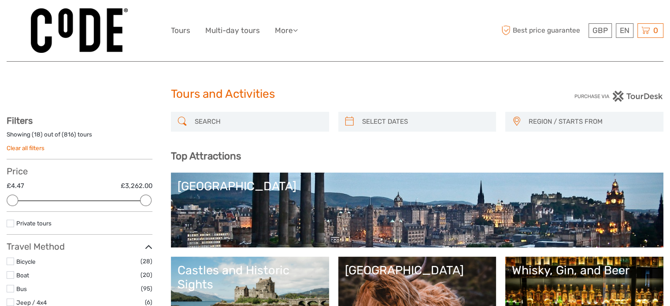  Describe the element at coordinates (79, 30) in the screenshot. I see `img: 992-d66cb919-c786-410f-a8a5-821cd0571317_logo_big.jpg` at that location.